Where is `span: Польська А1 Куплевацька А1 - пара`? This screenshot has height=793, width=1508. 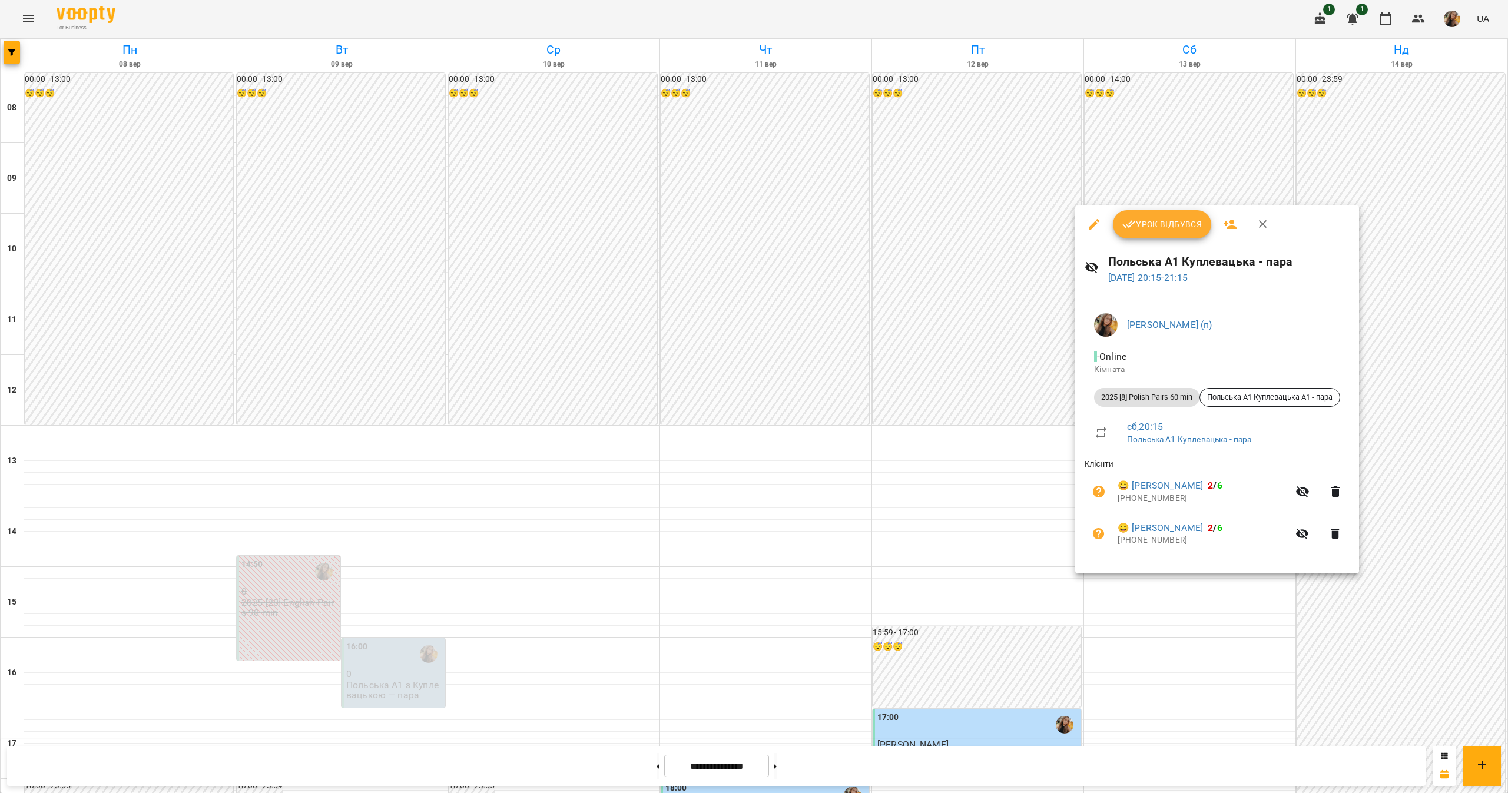 span: Польська А1 Куплевацька А1 - пара is located at coordinates (1270, 398).